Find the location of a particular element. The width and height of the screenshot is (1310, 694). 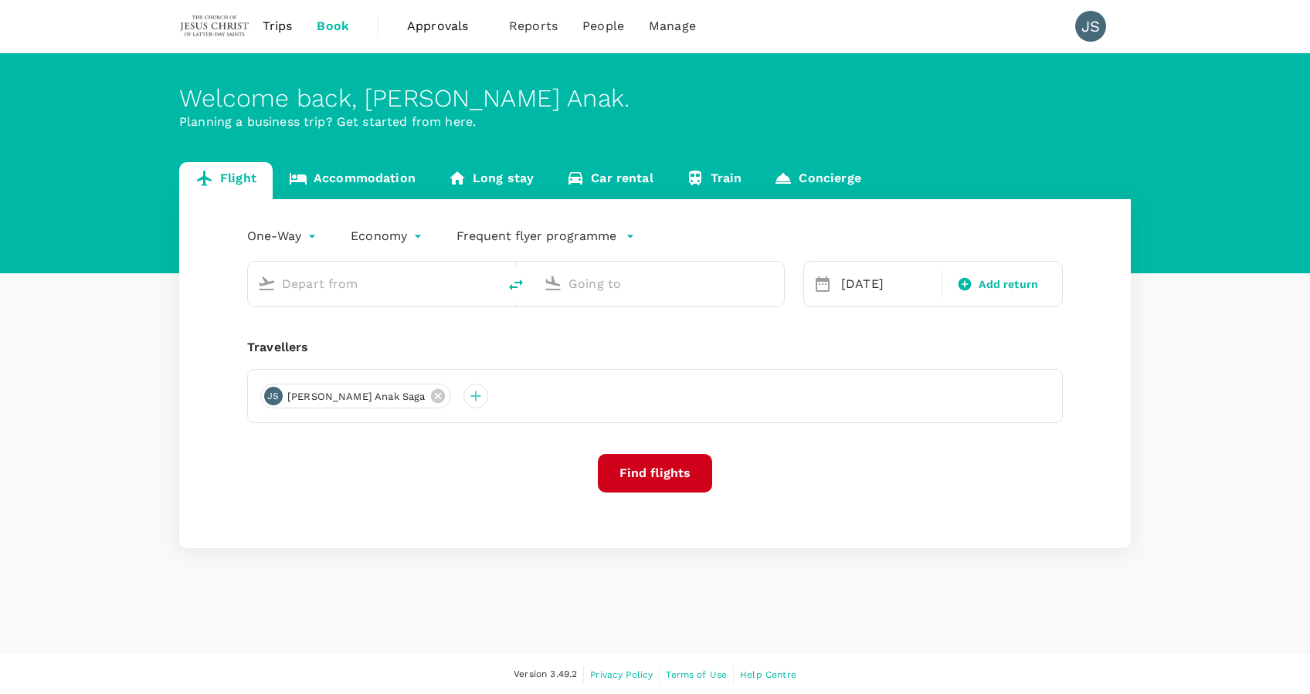

span: Help Centre is located at coordinates (768, 675).